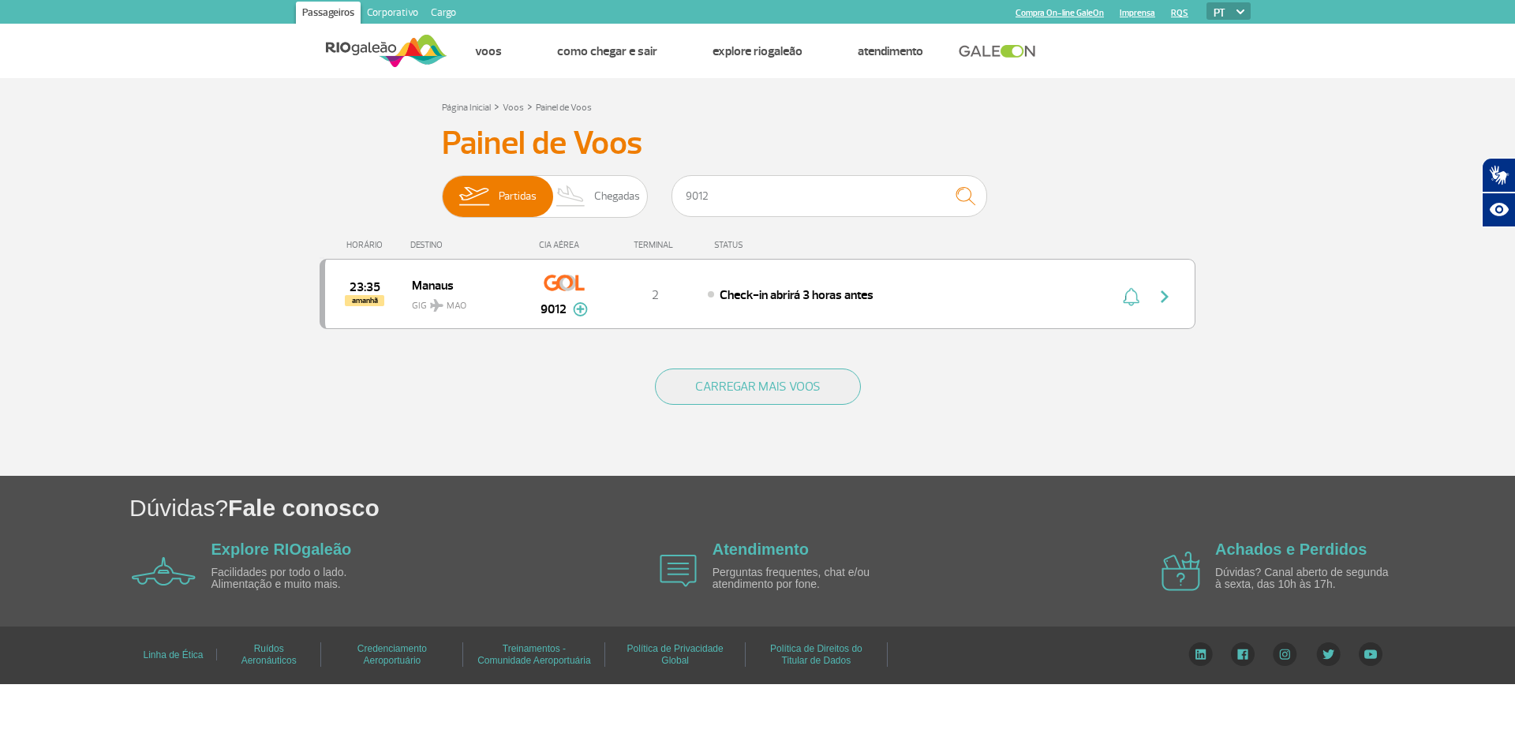 The image size is (1515, 752). Describe the element at coordinates (367, 245) in the screenshot. I see `div: HORÁRIO` at that location.